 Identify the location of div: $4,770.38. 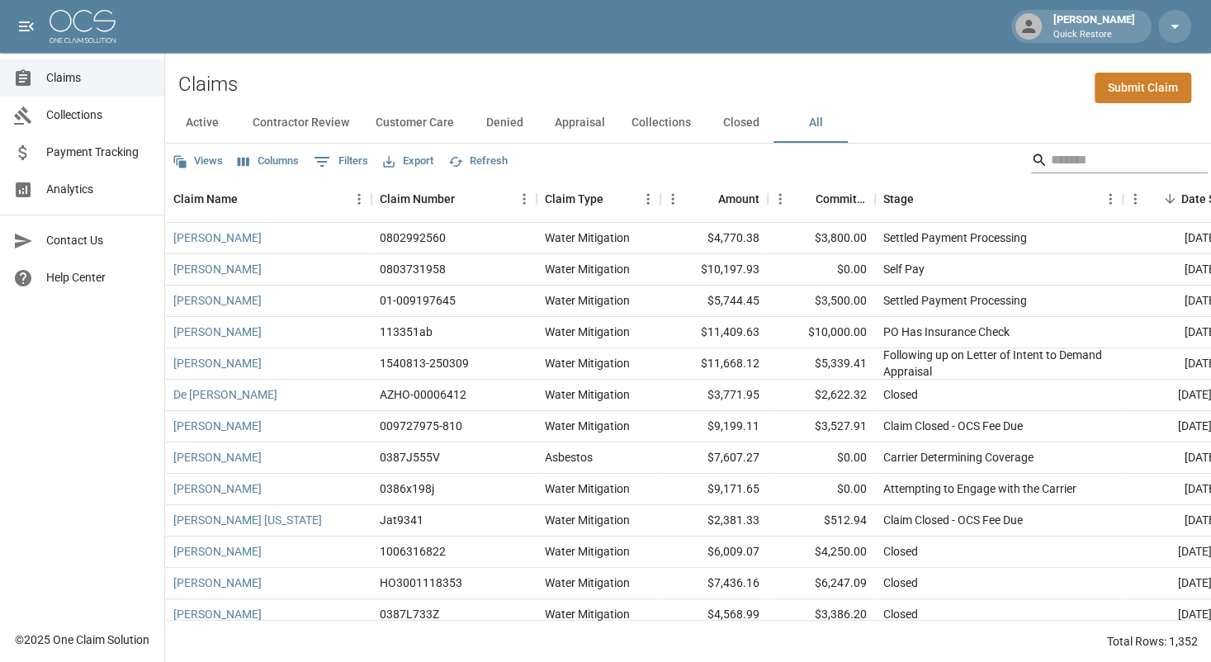
(714, 239).